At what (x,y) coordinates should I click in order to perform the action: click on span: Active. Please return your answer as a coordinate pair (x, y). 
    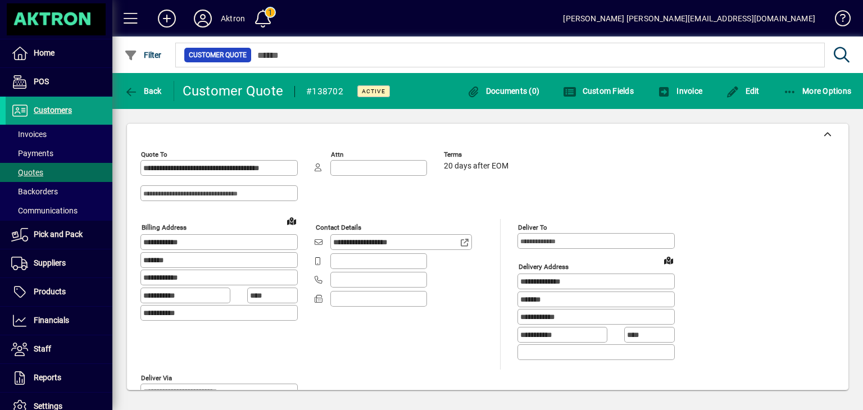
    Looking at the image, I should click on (374, 91).